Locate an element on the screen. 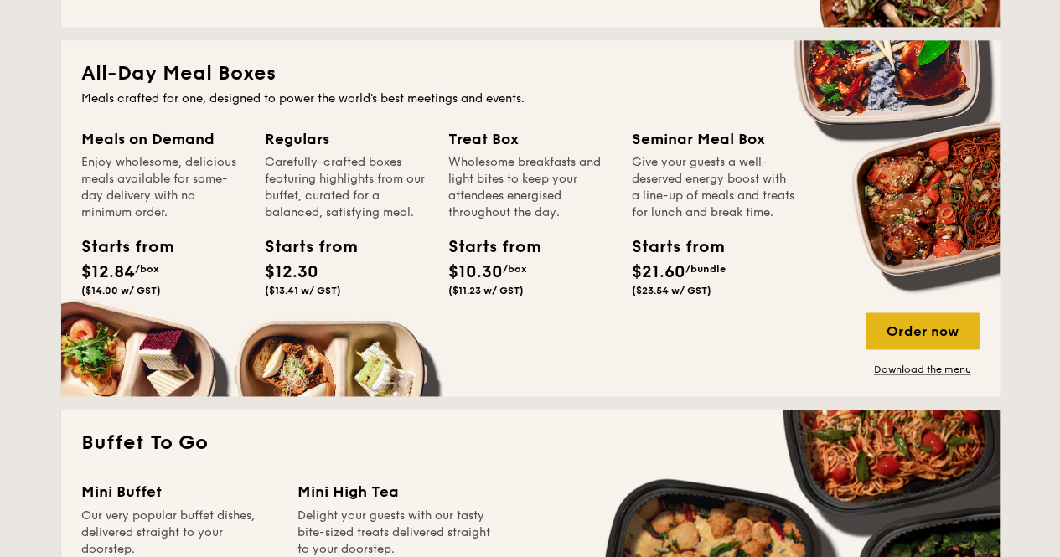  div: Seminar Meal Box is located at coordinates (713, 139).